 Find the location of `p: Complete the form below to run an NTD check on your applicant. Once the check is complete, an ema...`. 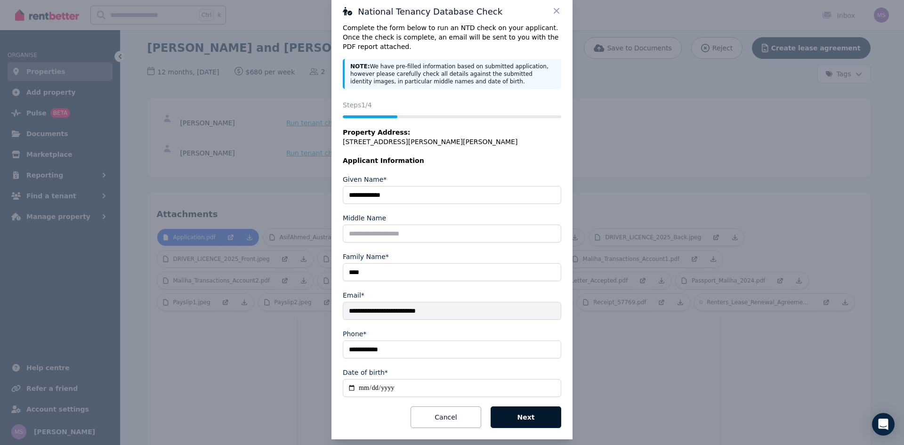

p: Complete the form below to run an NTD check on your applicant. Once the check is complete, an ema... is located at coordinates (452, 37).